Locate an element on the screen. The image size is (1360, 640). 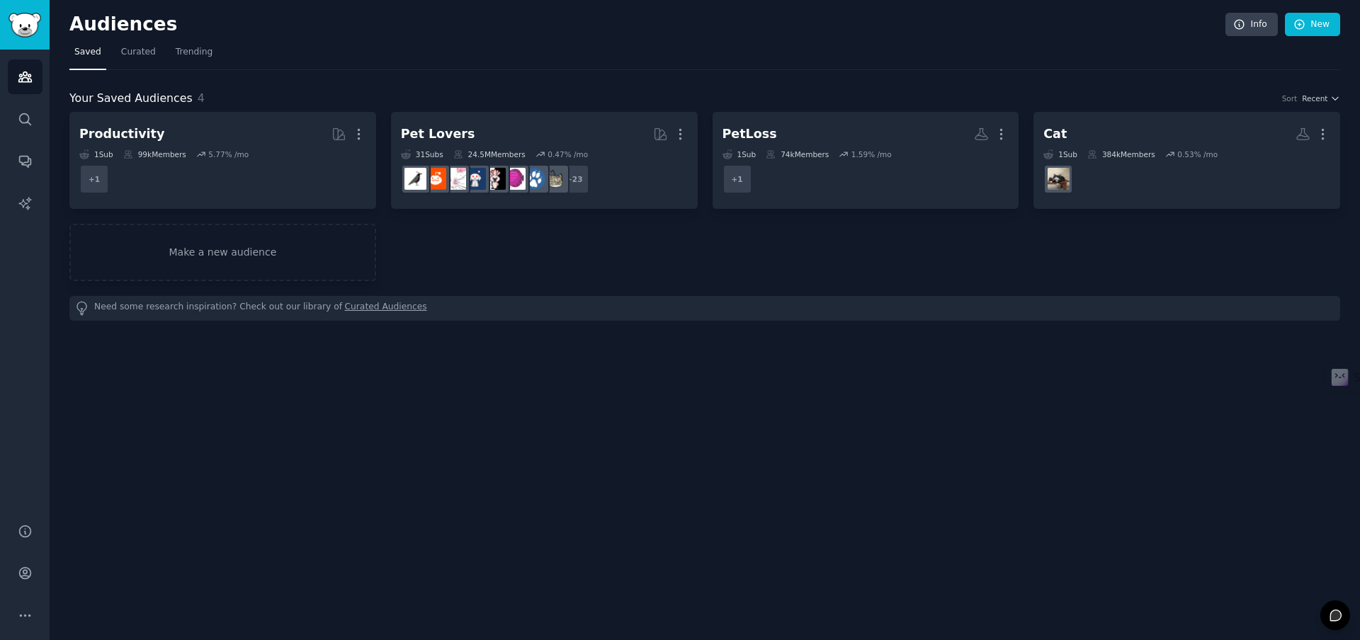
a: Trending is located at coordinates (194, 55).